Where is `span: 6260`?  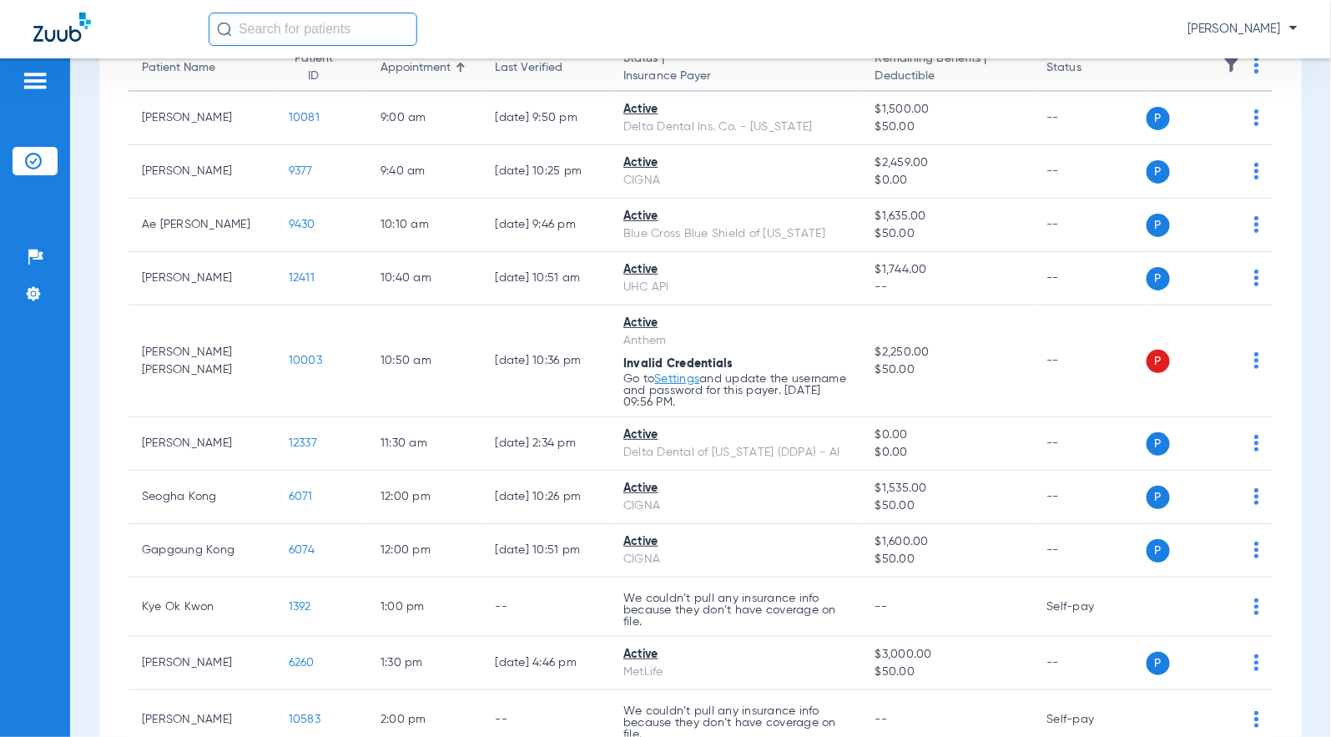
span: 6260 is located at coordinates (301, 663).